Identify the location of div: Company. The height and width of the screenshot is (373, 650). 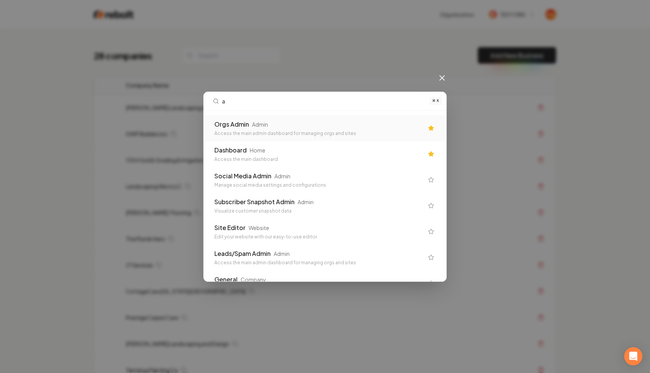
(253, 279).